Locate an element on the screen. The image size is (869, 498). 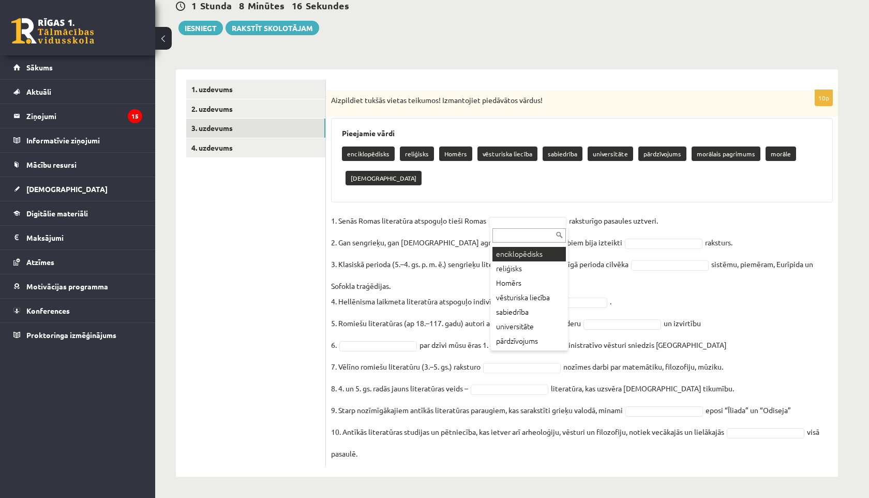
div: Homērs is located at coordinates (529, 283).